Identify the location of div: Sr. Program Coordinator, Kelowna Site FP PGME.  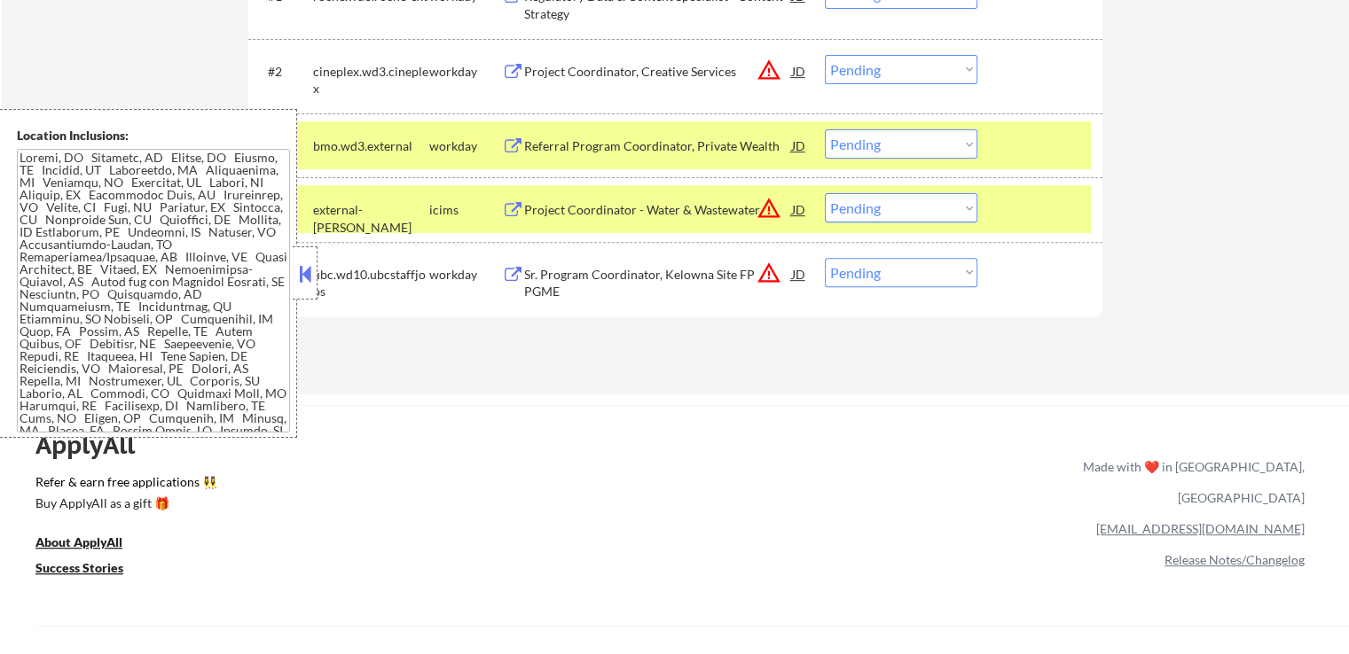
(658, 283).